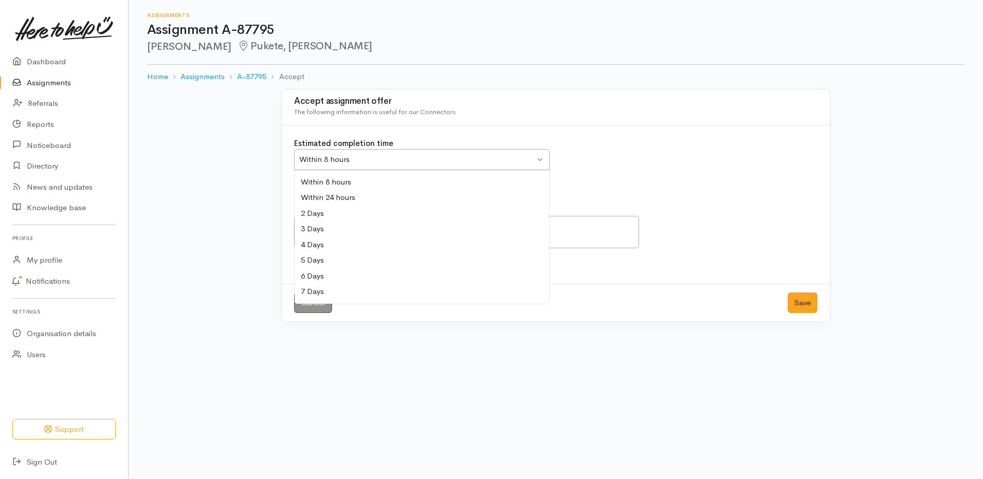  What do you see at coordinates (421, 213) in the screenshot?
I see `div: 2 Days` at bounding box center [421, 213].